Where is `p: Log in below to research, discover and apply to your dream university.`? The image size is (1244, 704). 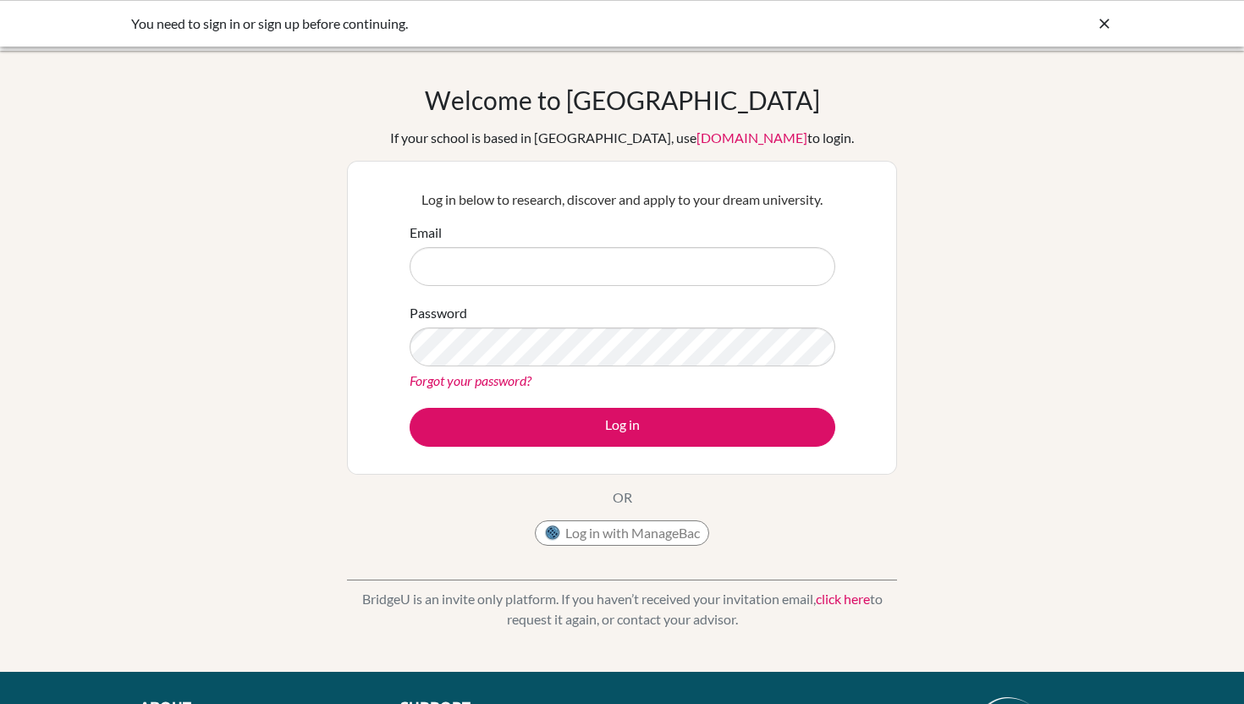 p: Log in below to research, discover and apply to your dream university. is located at coordinates (622, 200).